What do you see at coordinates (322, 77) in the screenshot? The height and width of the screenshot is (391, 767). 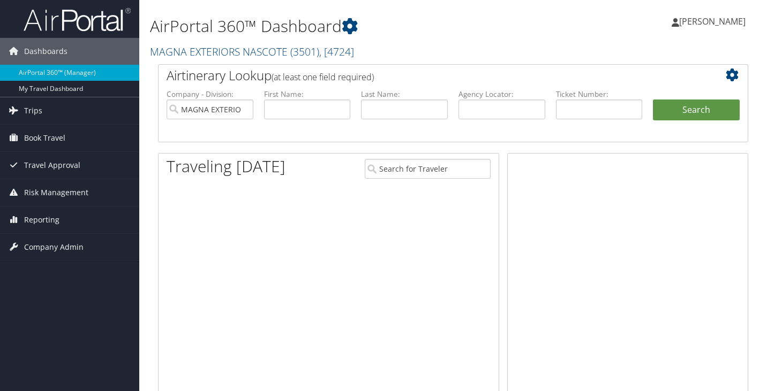 I see `span: (at least one field required)` at bounding box center [322, 77].